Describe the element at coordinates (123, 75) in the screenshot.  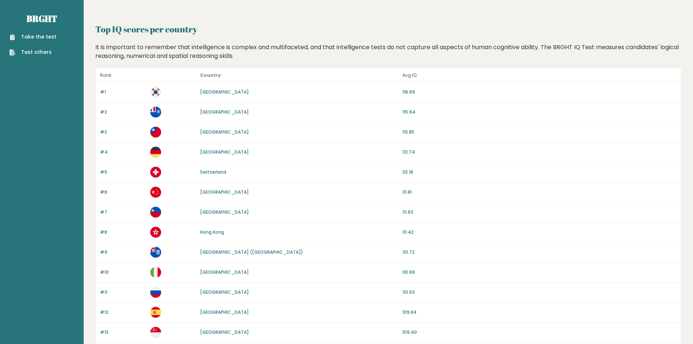
I see `p: Rank` at that location.